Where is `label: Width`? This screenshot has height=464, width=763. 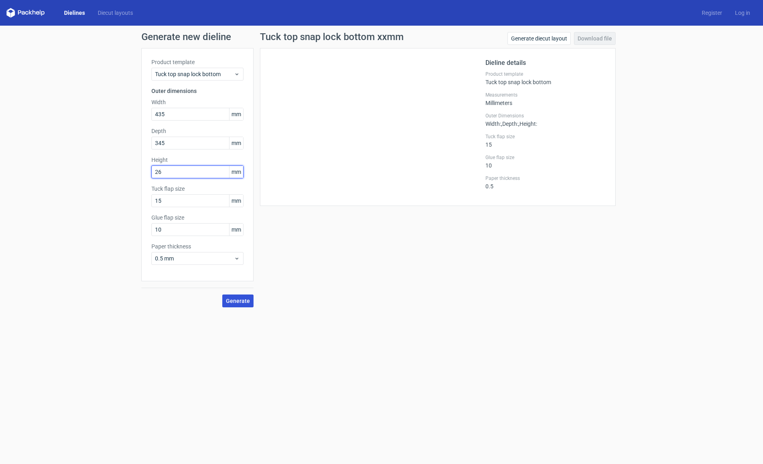 label: Width is located at coordinates (197, 102).